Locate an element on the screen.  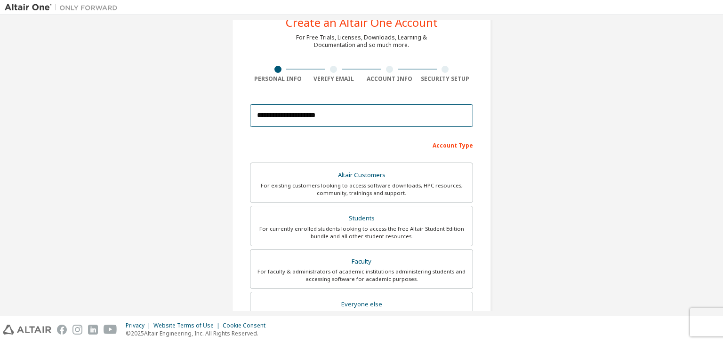
div: Faculty is located at coordinates (361, 262).